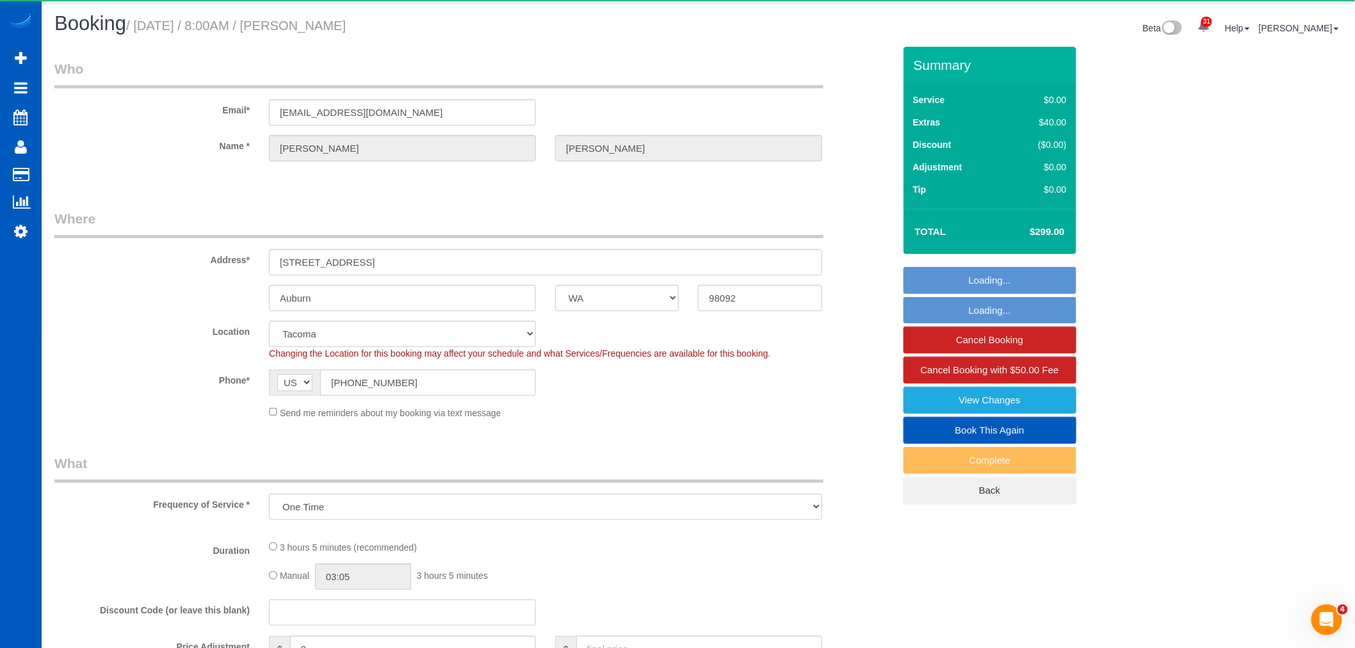  Describe the element at coordinates (919, 189) in the screenshot. I see `label: Tip` at that location.